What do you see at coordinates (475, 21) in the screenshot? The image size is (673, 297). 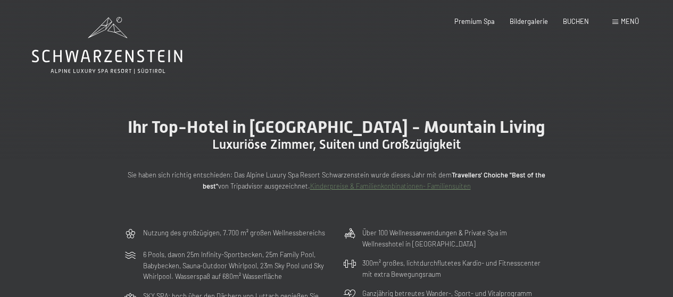 I see `a: Premium Spa` at bounding box center [475, 21].